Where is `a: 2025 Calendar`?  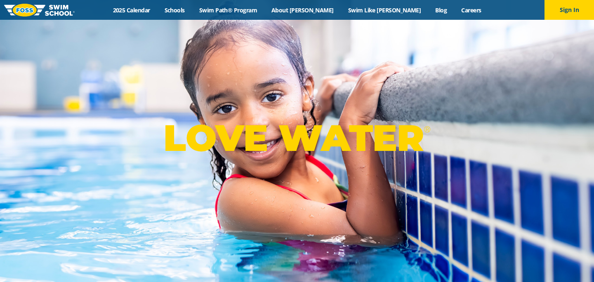
a: 2025 Calendar is located at coordinates (131, 10).